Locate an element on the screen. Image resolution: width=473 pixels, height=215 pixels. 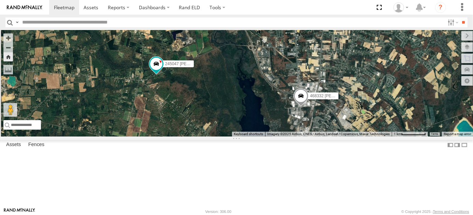
button: Drag Pegman onto the map to open Street View is located at coordinates (10, 110).